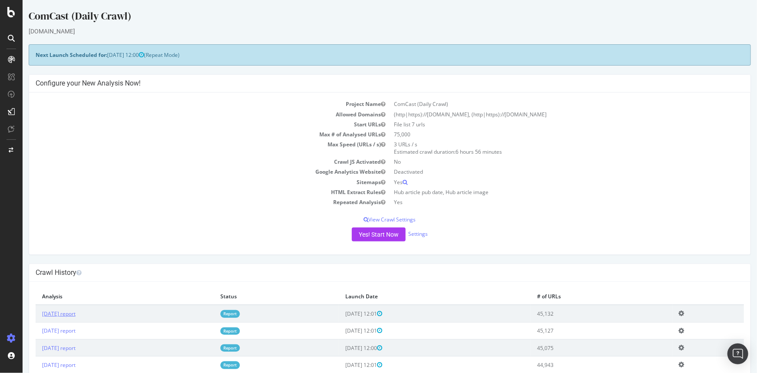  I want to click on th: Status, so click(254, 296).